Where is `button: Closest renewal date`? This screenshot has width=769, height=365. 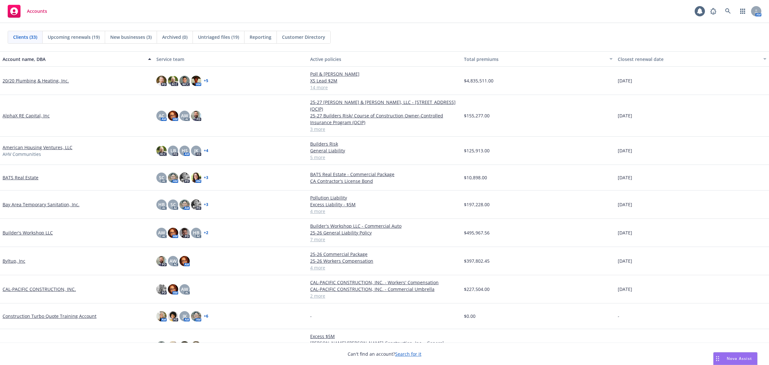 button: Closest renewal date is located at coordinates (692, 59).